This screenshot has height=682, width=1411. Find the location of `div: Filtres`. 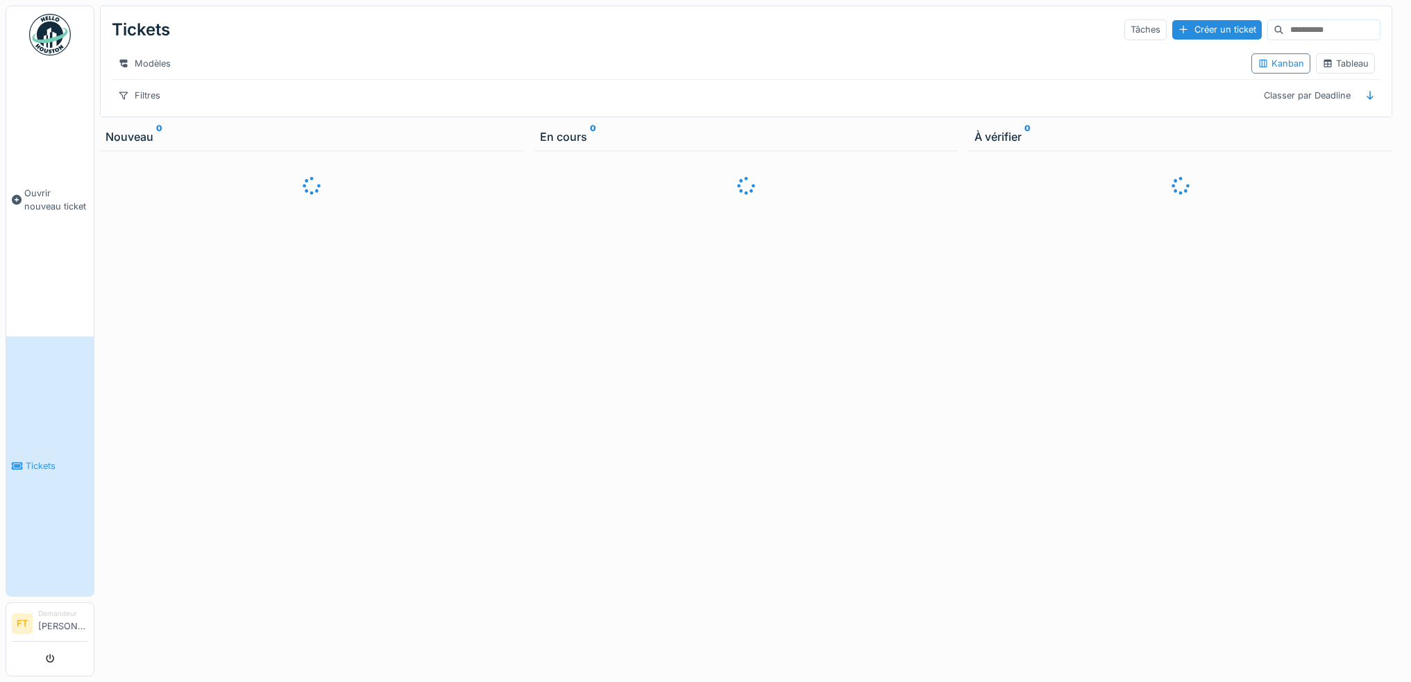

div: Filtres is located at coordinates (139, 95).